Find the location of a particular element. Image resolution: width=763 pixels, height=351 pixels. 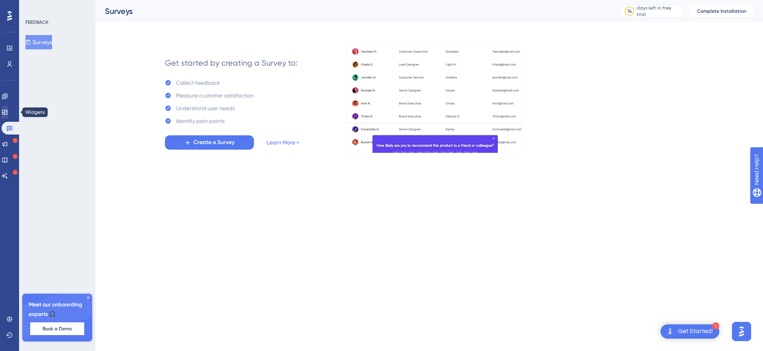

a: Learn More > is located at coordinates (283, 142).